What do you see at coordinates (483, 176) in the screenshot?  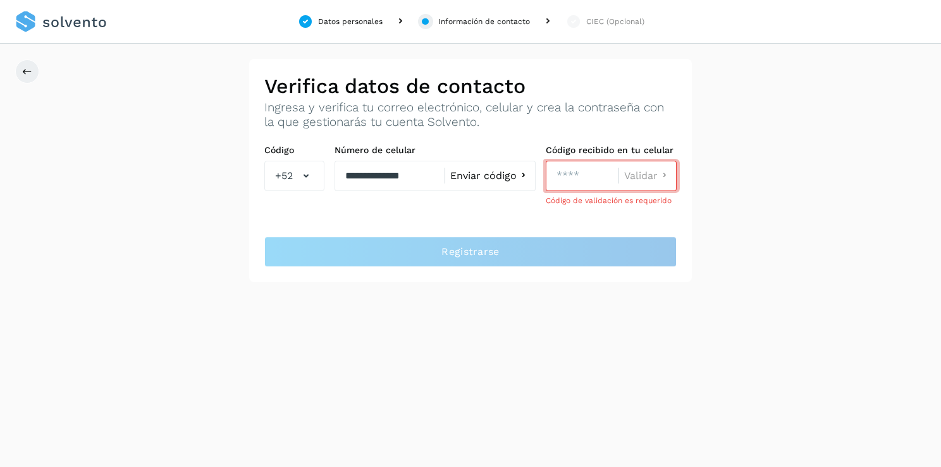 I see `span: Enviar código` at bounding box center [483, 176].